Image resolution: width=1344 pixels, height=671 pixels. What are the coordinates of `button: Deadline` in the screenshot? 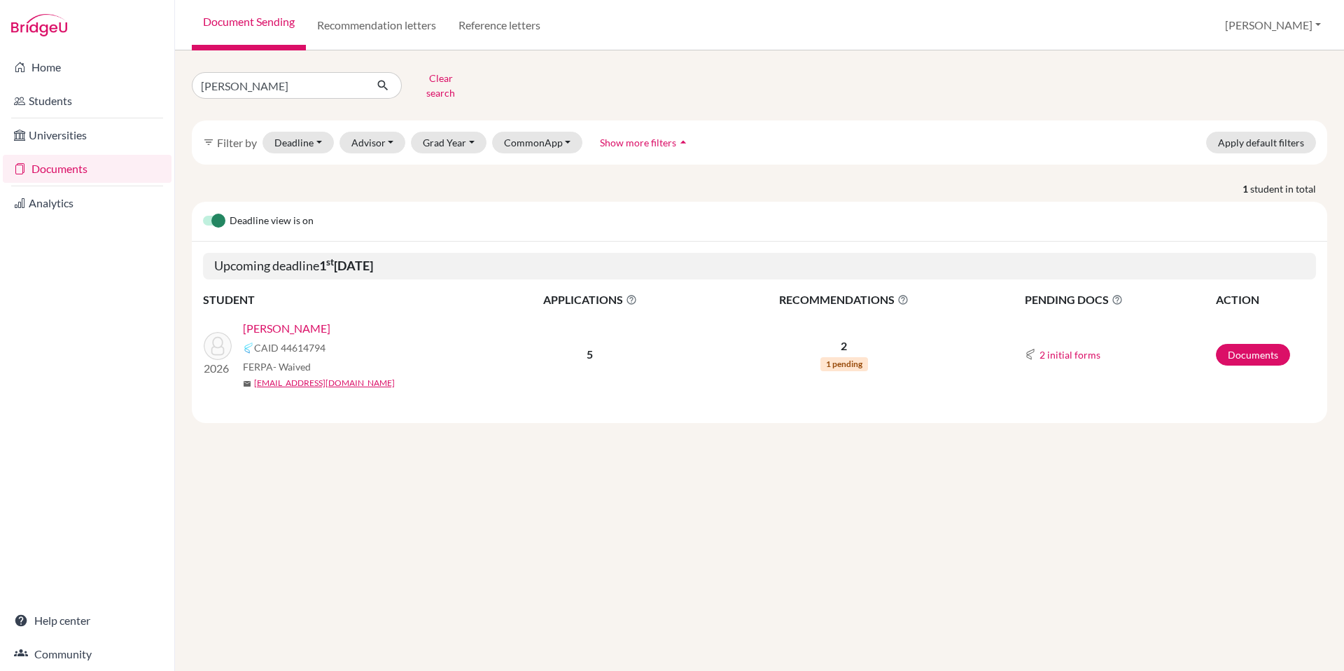 It's located at (298, 142).